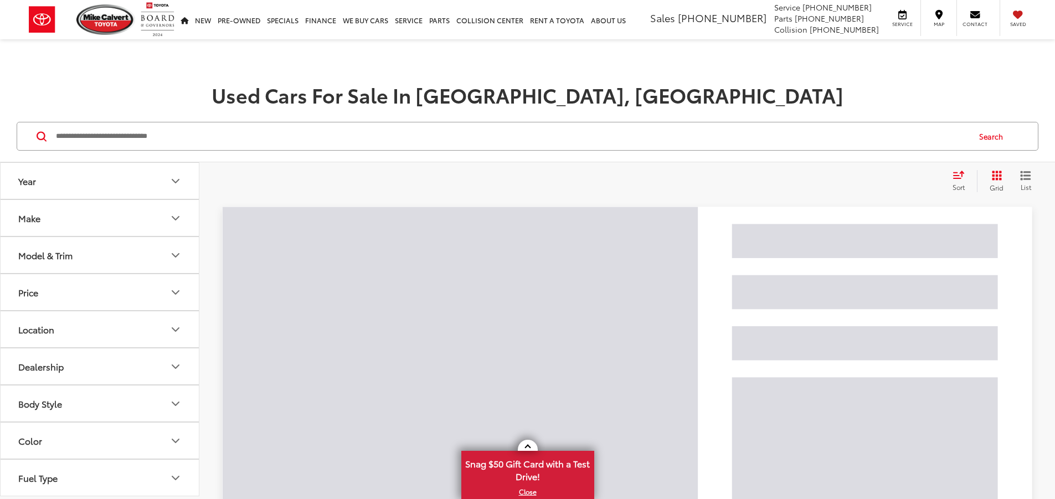  What do you see at coordinates (994, 136) in the screenshot?
I see `button: Search` at bounding box center [994, 136].